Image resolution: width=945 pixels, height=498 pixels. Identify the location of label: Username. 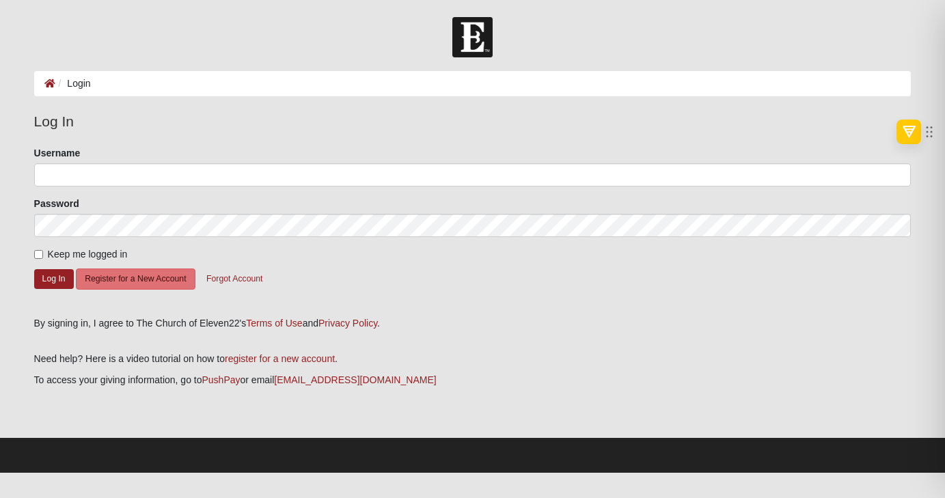
(57, 153).